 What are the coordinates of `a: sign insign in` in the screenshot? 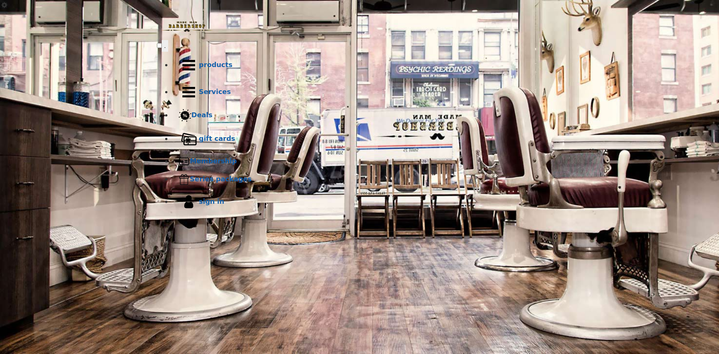 It's located at (367, 202).